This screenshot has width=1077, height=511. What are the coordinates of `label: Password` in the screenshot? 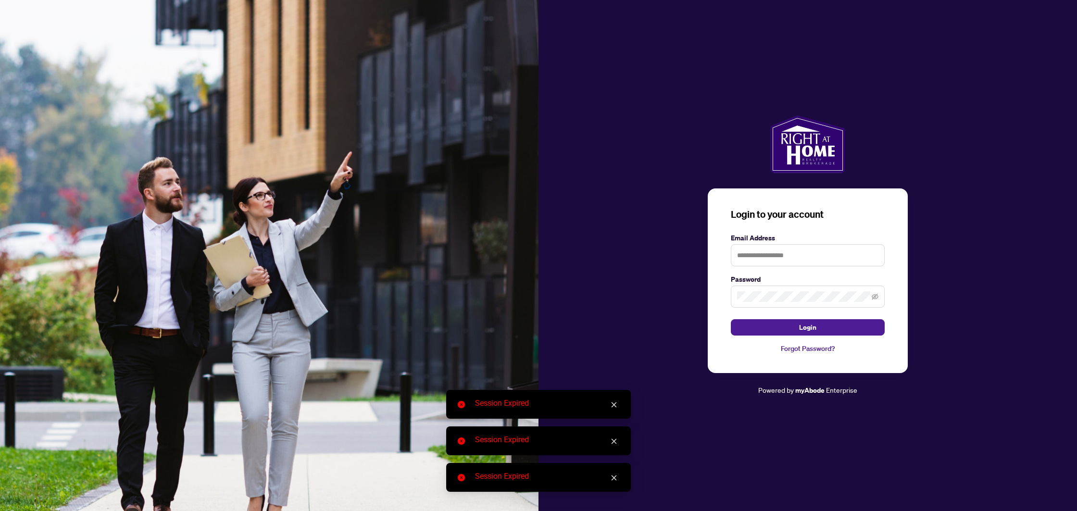 It's located at (808, 279).